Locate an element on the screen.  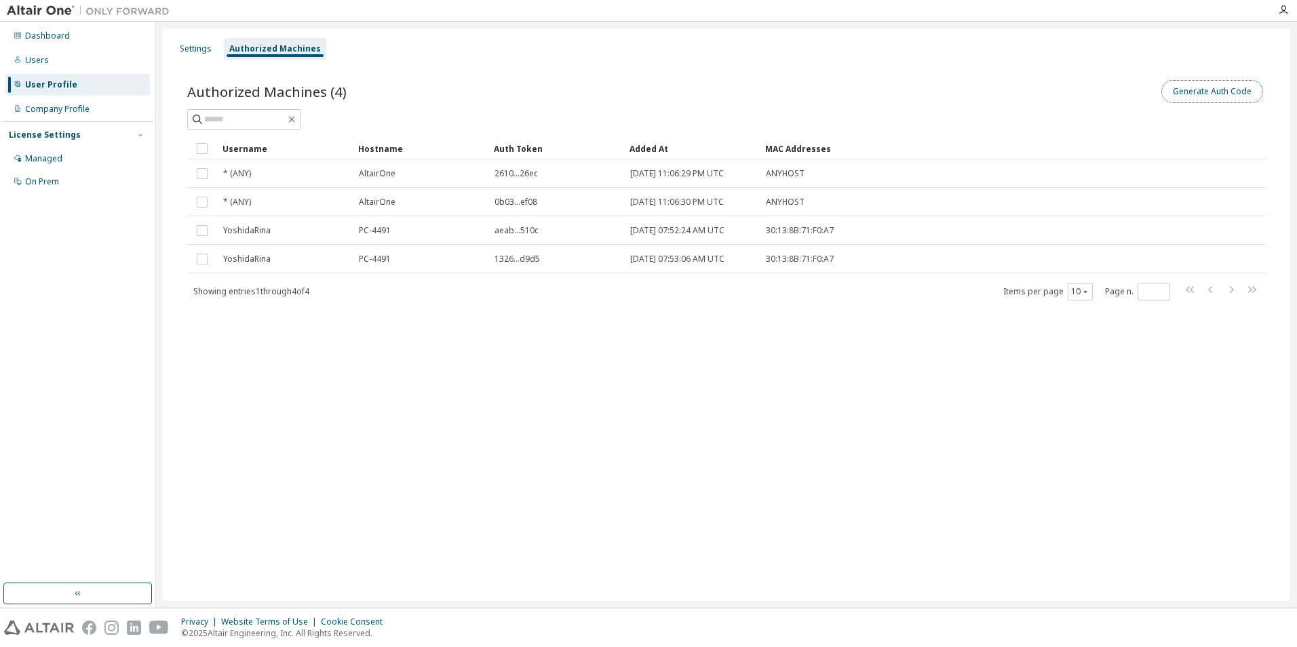
div: Auth Token is located at coordinates (556, 149).